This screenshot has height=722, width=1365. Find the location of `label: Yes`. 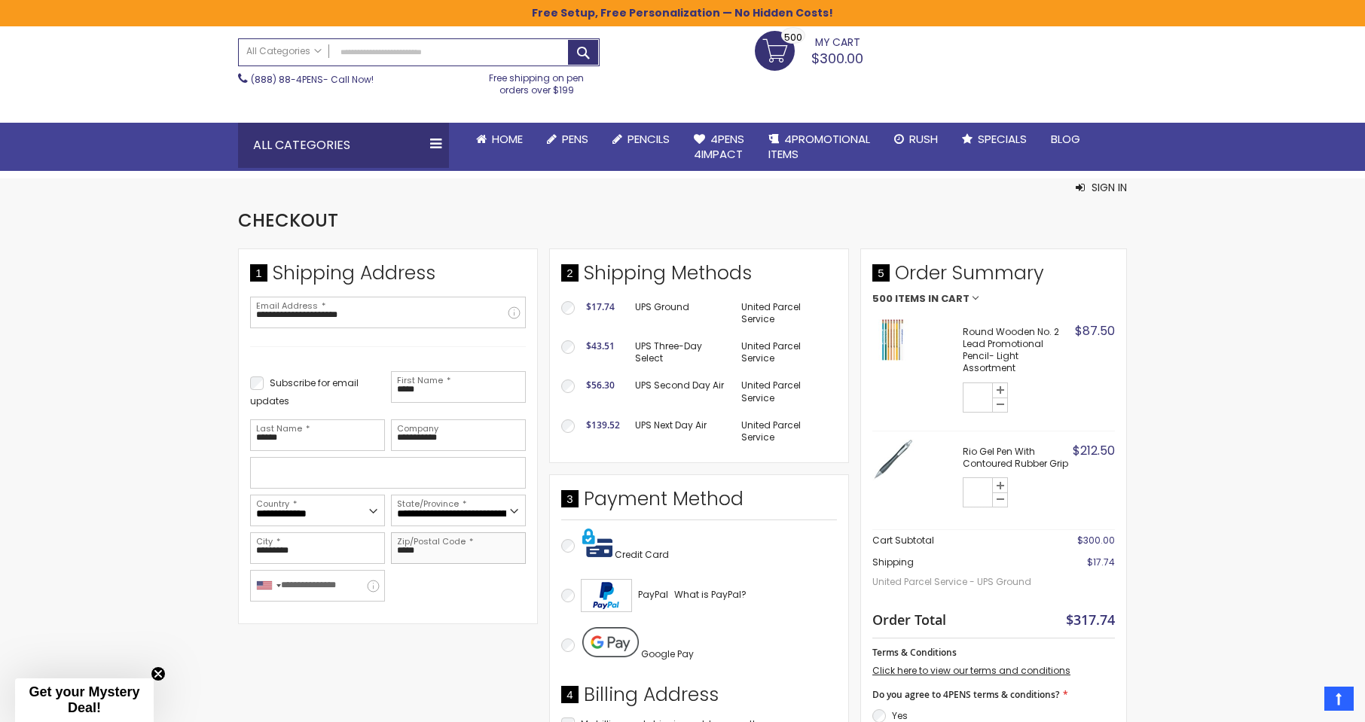

label: Yes is located at coordinates (899, 716).